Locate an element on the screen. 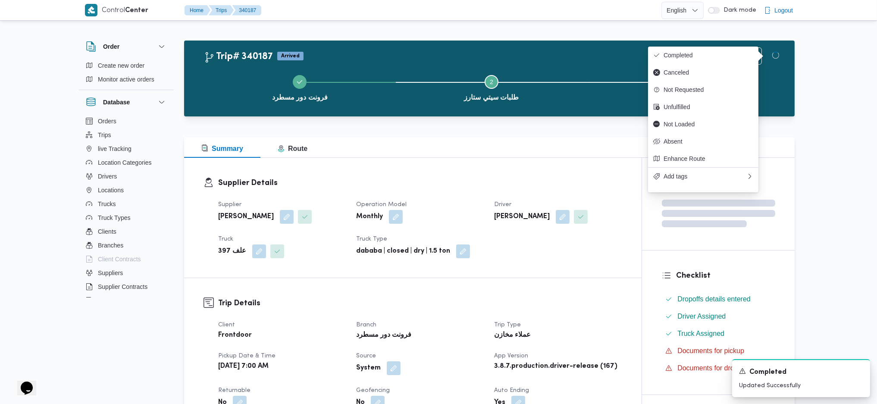 The image size is (877, 404). span: Locations is located at coordinates (111, 190).